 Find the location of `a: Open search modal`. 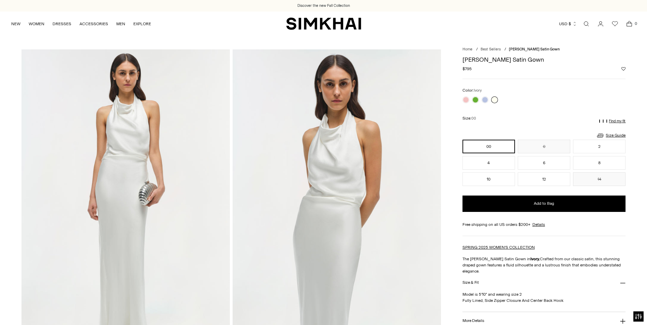

a: Open search modal is located at coordinates (586, 24).